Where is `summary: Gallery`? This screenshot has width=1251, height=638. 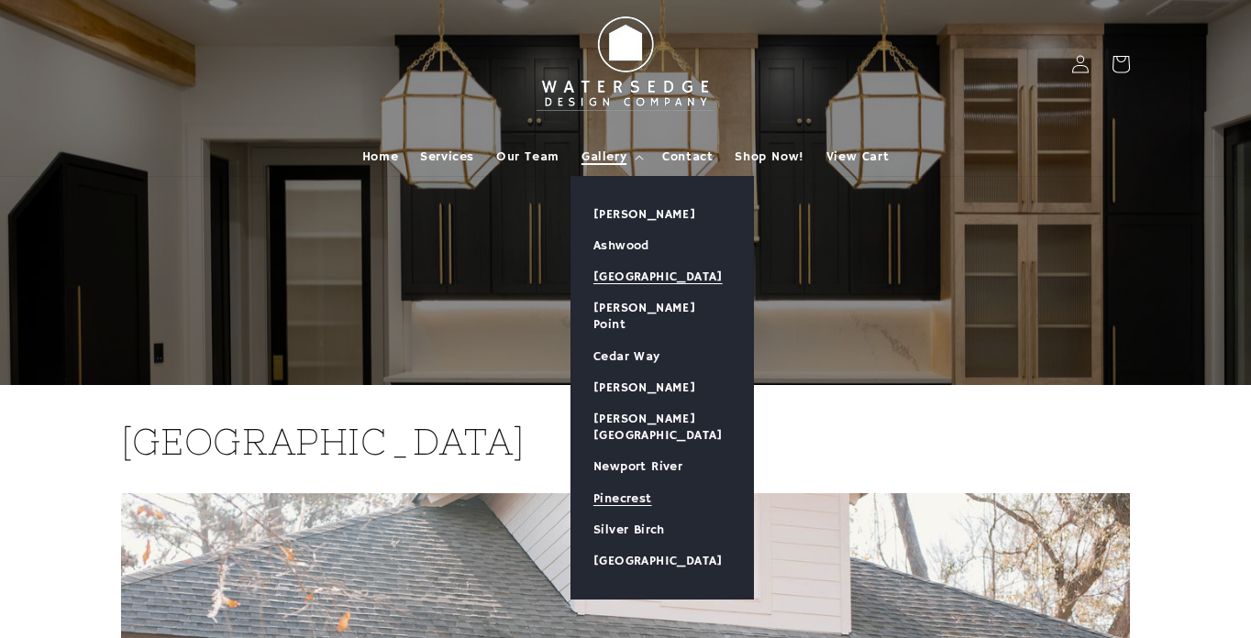
summary: Gallery is located at coordinates (611, 157).